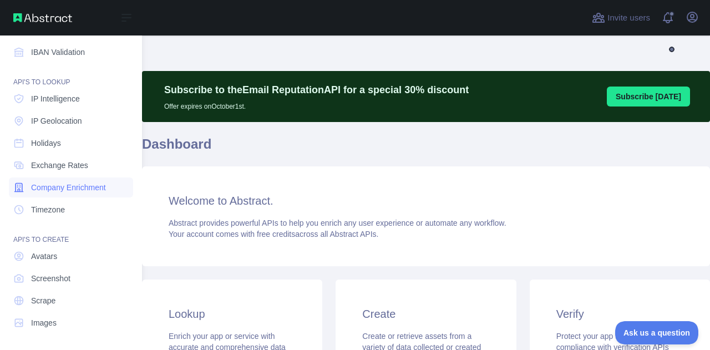 The width and height of the screenshot is (710, 350). What do you see at coordinates (71, 256) in the screenshot?
I see `a: Avatars` at bounding box center [71, 256].